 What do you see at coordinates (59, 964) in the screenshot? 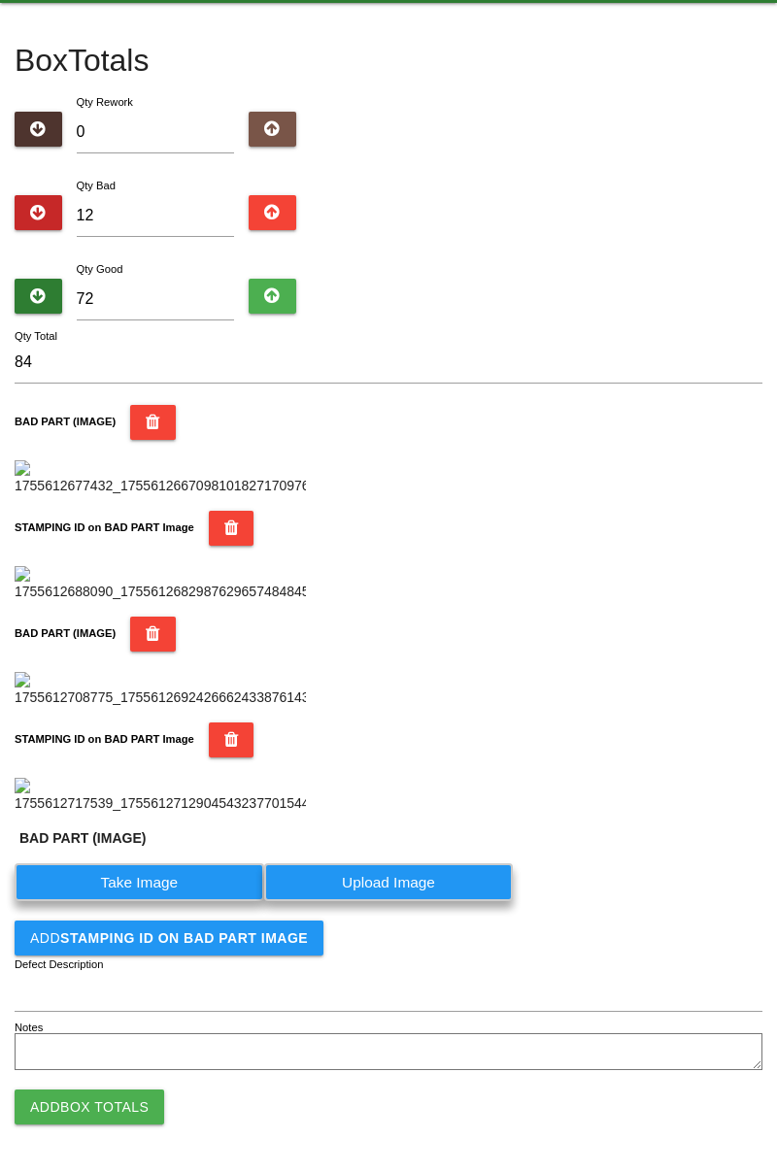
I see `label: Defect Description` at bounding box center [59, 964].